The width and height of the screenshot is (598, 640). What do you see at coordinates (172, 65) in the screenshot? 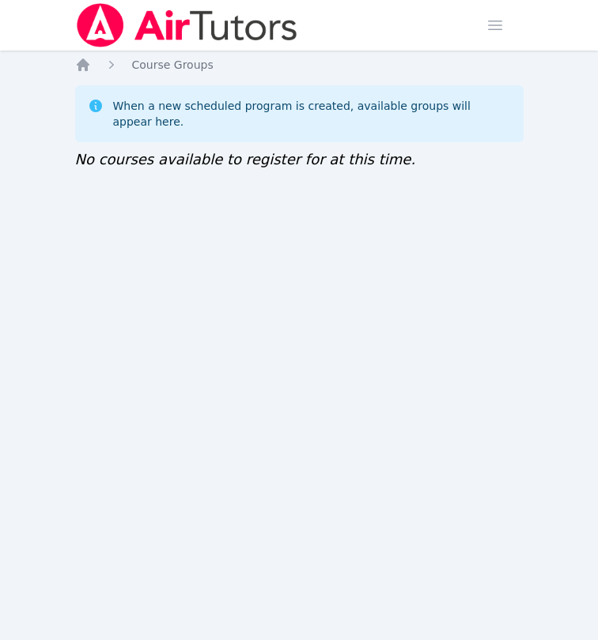
I see `span: Course Groups` at bounding box center [172, 65].